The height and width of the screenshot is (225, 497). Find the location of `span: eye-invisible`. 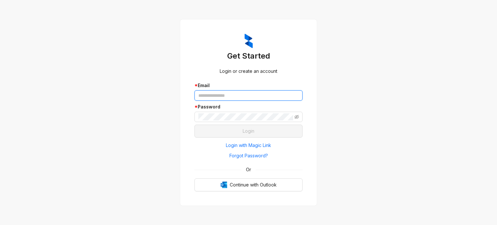

span: eye-invisible is located at coordinates (297, 117).